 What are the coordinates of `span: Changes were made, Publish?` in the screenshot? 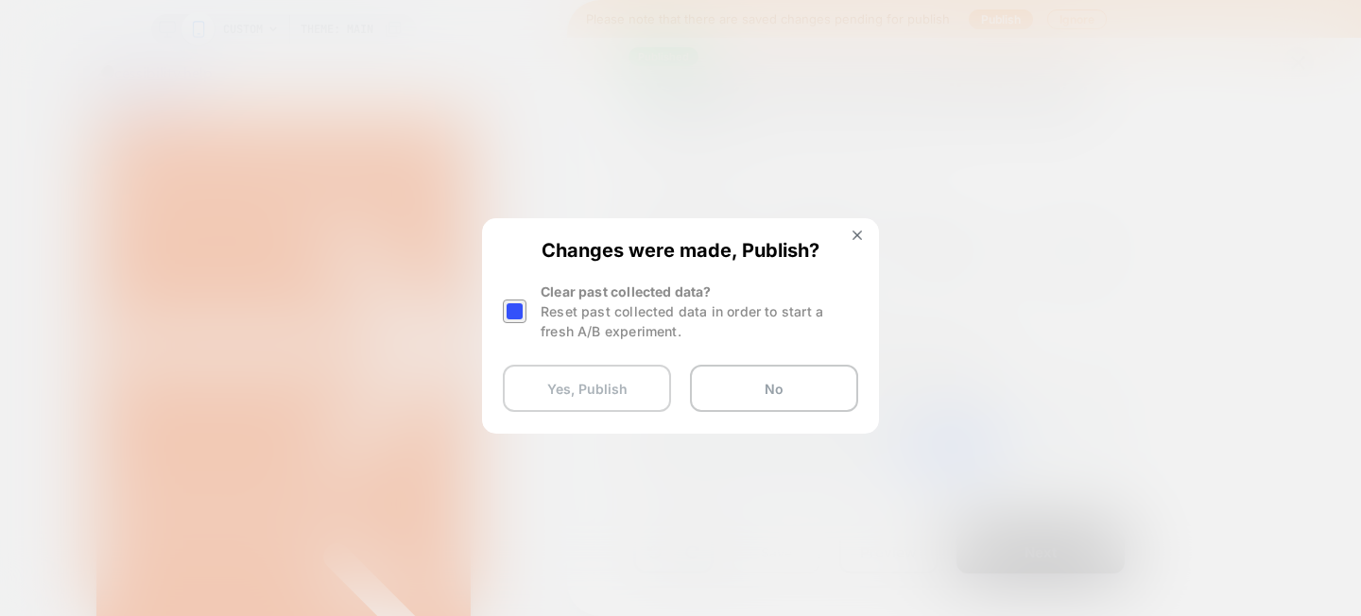 It's located at (681, 249).